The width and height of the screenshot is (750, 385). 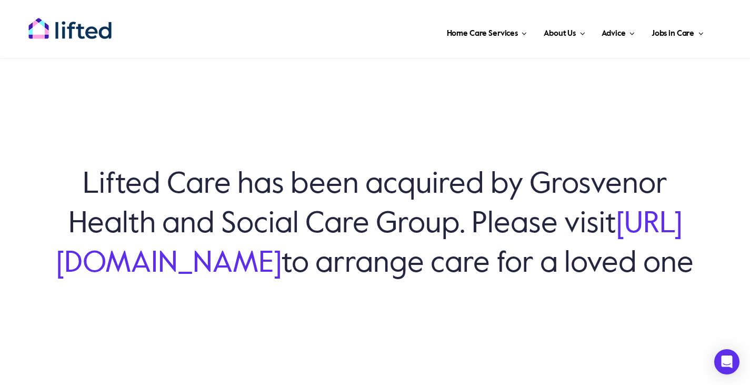 I want to click on a: Home Care Services, so click(x=487, y=32).